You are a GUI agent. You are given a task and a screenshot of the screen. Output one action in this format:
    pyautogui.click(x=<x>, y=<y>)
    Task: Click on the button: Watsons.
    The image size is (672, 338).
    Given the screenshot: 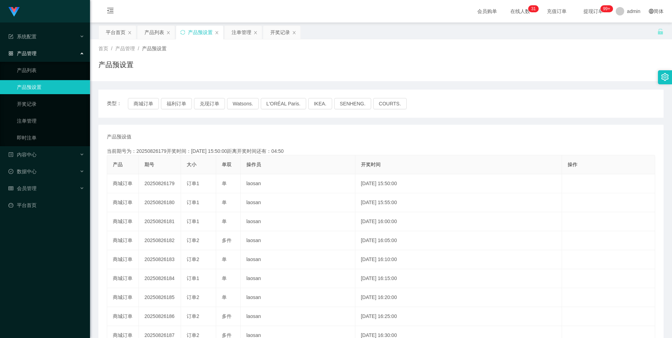 What is the action you would take?
    pyautogui.click(x=243, y=104)
    